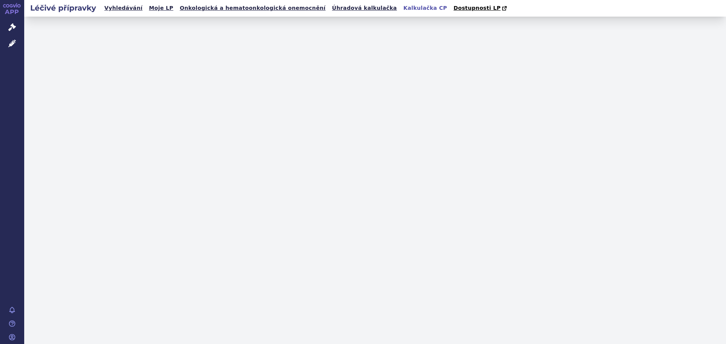 The width and height of the screenshot is (726, 344). Describe the element at coordinates (123, 8) in the screenshot. I see `a: Vyhledávání` at that location.